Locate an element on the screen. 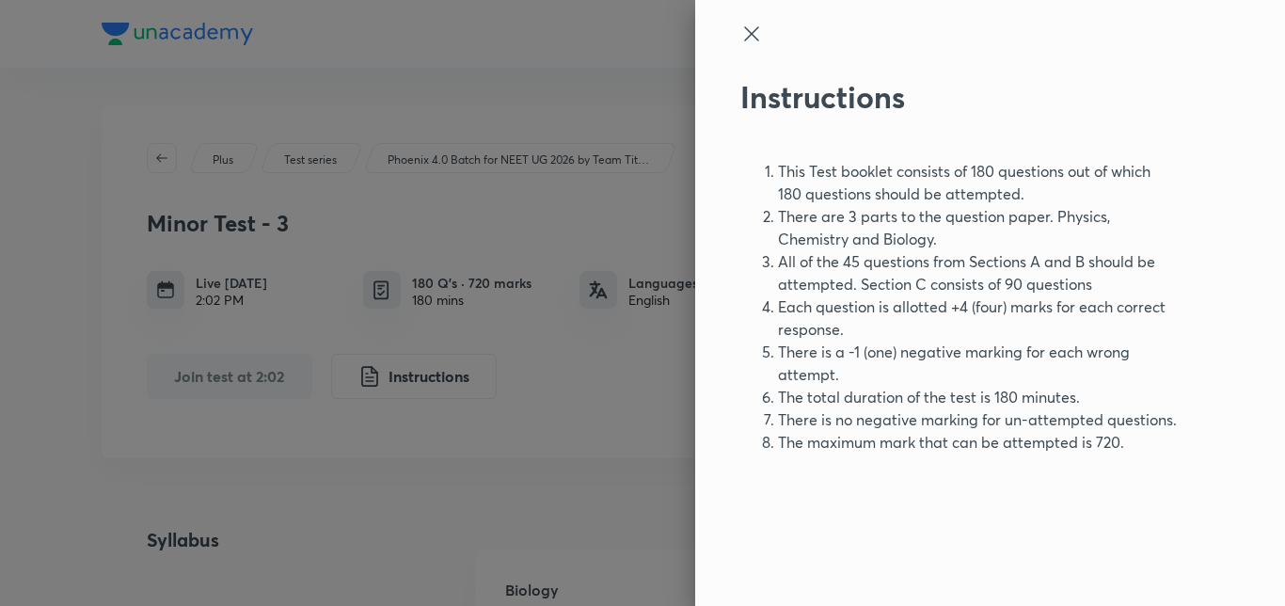 This screenshot has width=1285, height=606. li: There is no negative marking for un-attempted questions. is located at coordinates (977, 419).